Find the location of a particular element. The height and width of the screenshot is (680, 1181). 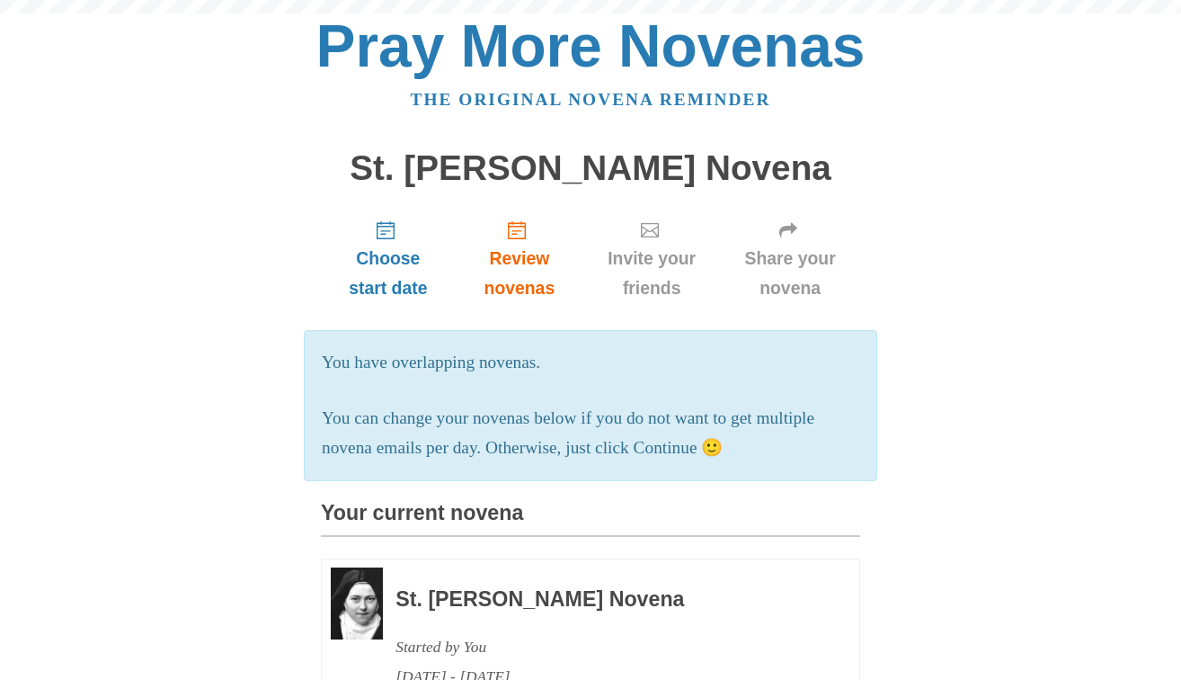

span: Review novenas is located at coordinates (520, 273).